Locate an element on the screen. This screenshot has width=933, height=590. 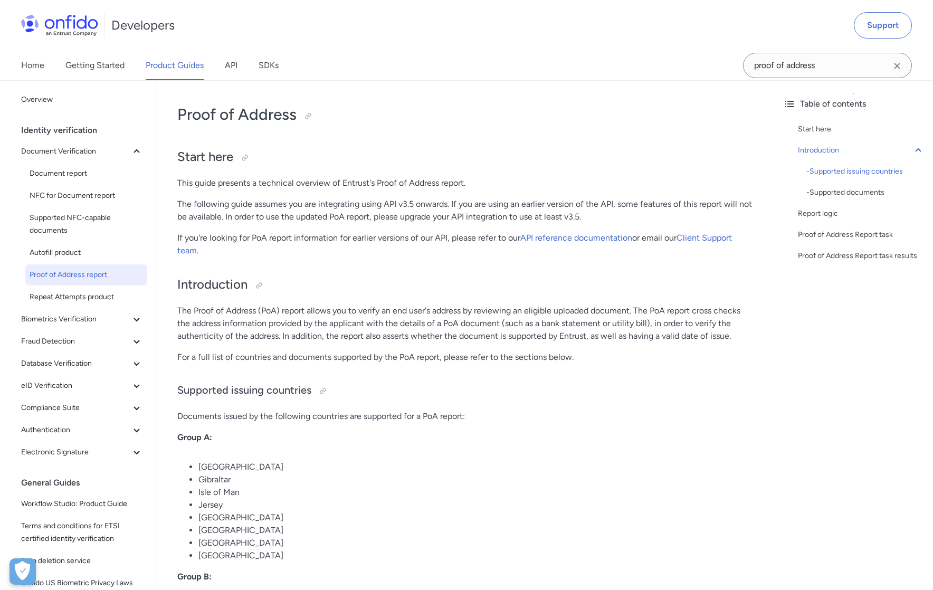
a: Proof of Address Report task results is located at coordinates (862, 256).